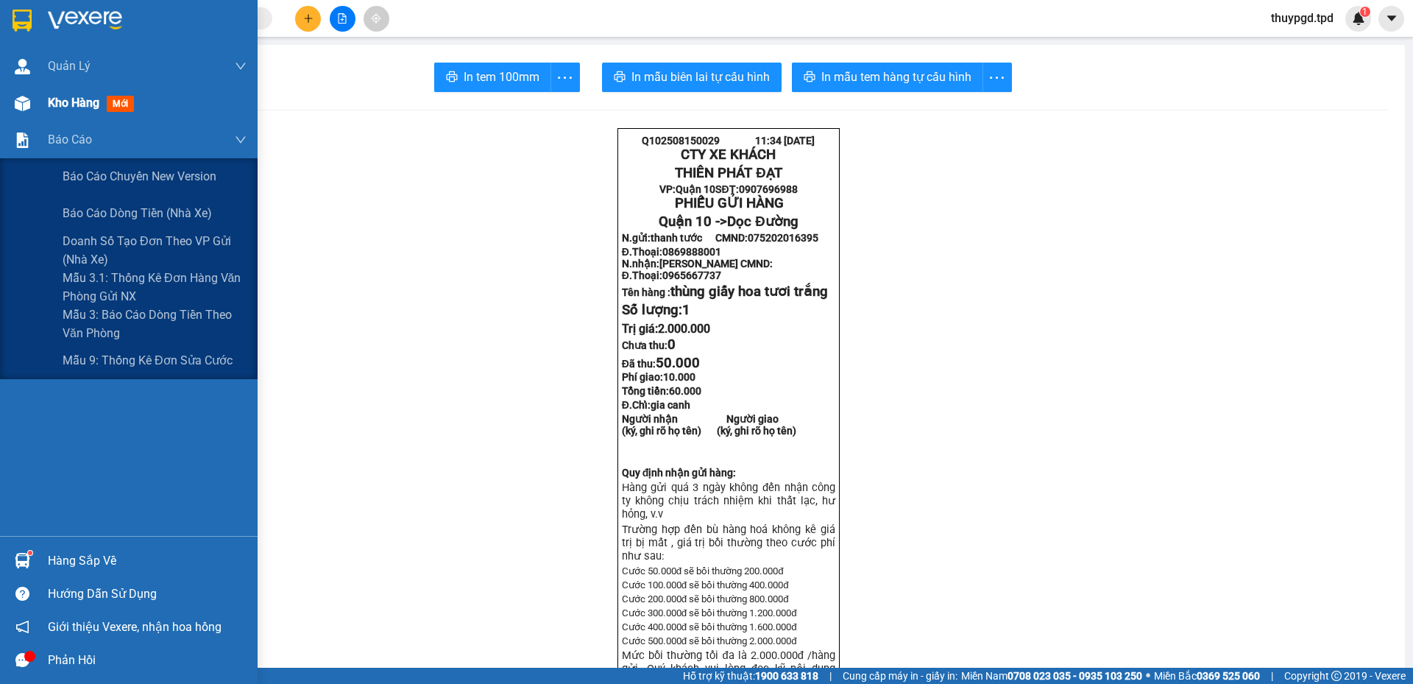 The image size is (1413, 684). Describe the element at coordinates (22, 626) in the screenshot. I see `span: notification` at that location.